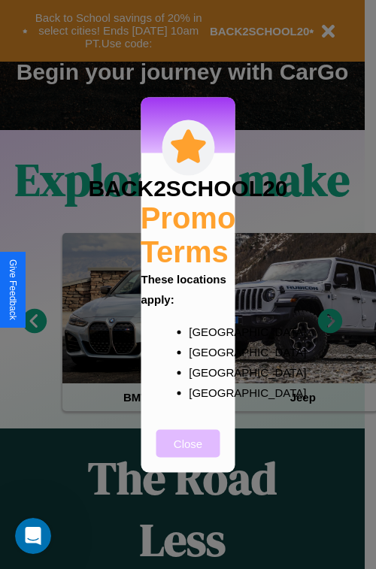 The height and width of the screenshot is (569, 376). I want to click on h3: BACK2SCHOOL20, so click(187, 188).